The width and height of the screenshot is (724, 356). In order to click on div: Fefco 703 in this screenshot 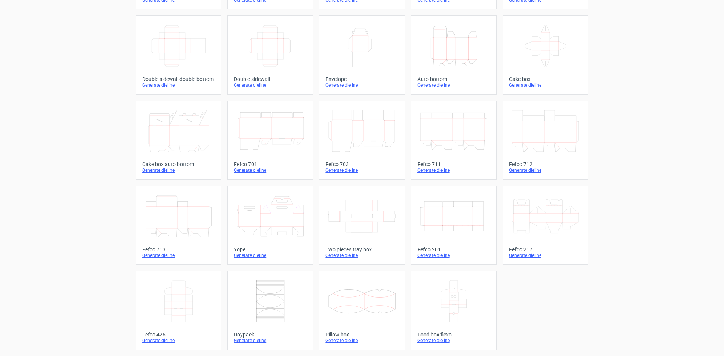, I will do `click(361, 164)`.